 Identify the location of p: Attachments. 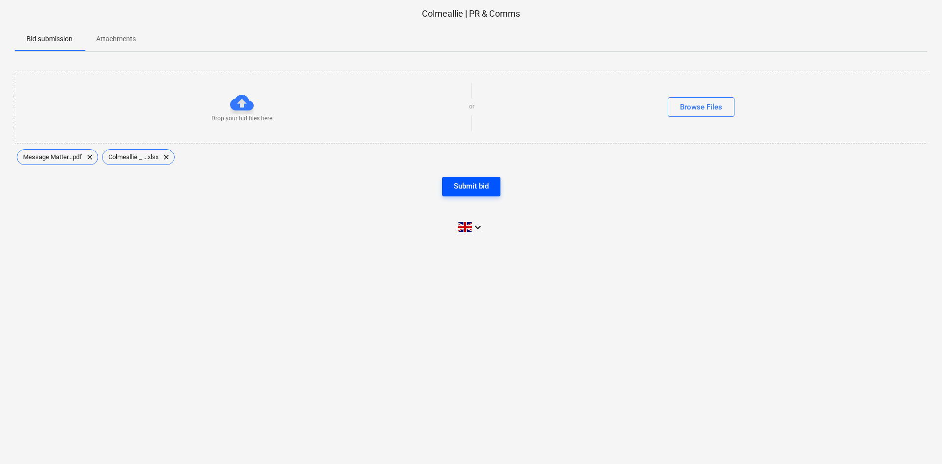
(116, 39).